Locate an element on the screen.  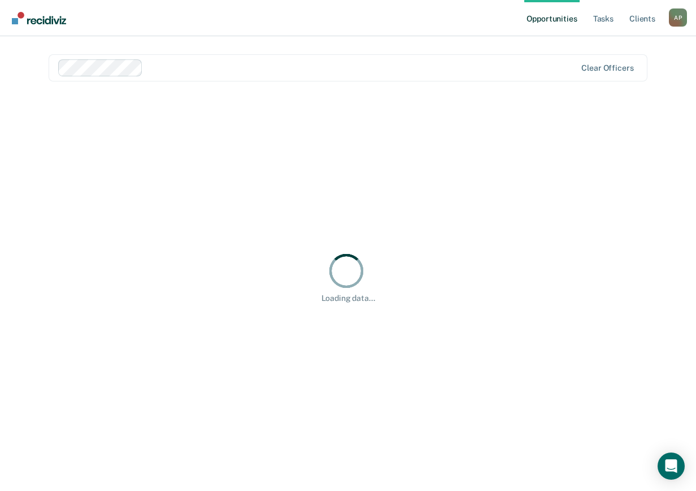
div: Clear officers is located at coordinates (608, 68).